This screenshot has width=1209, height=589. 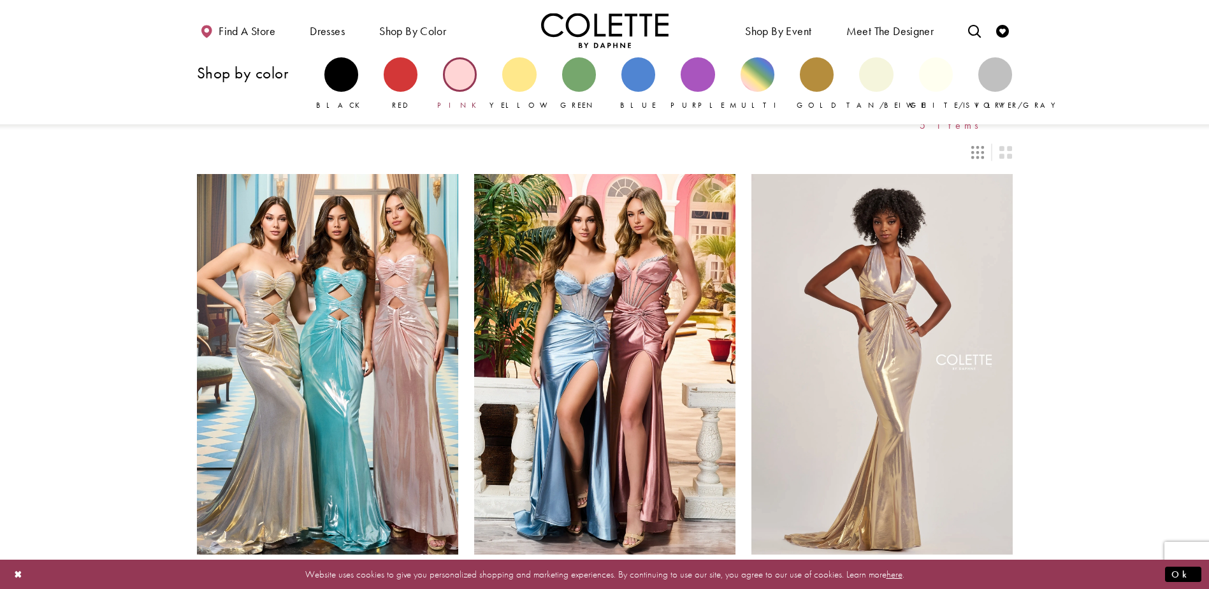 I want to click on span: White/Ivory, so click(x=959, y=105).